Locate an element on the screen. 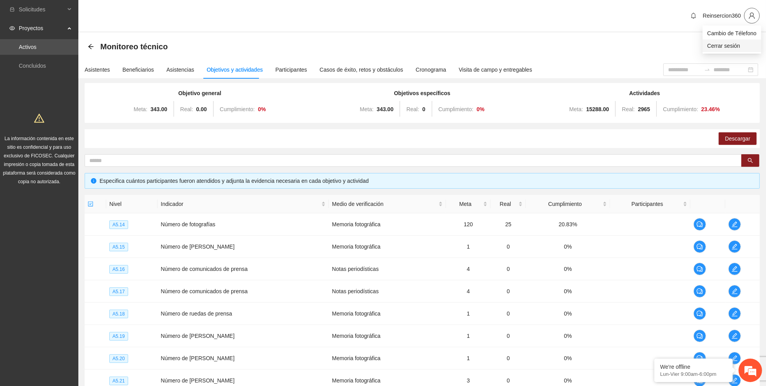 This screenshot has height=386, width=766. span: check-square is located at coordinates (90, 204).